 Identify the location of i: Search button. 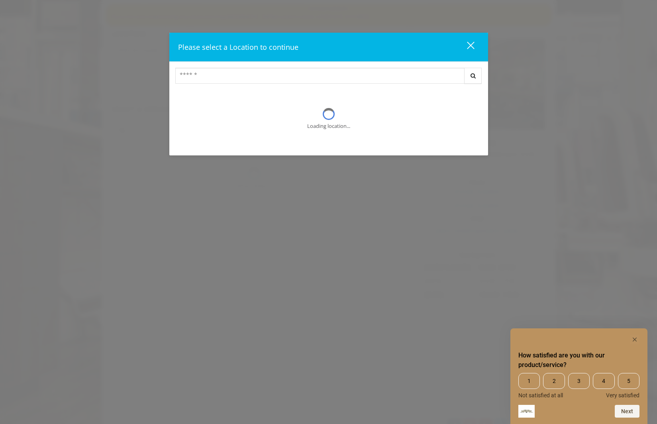
(473, 76).